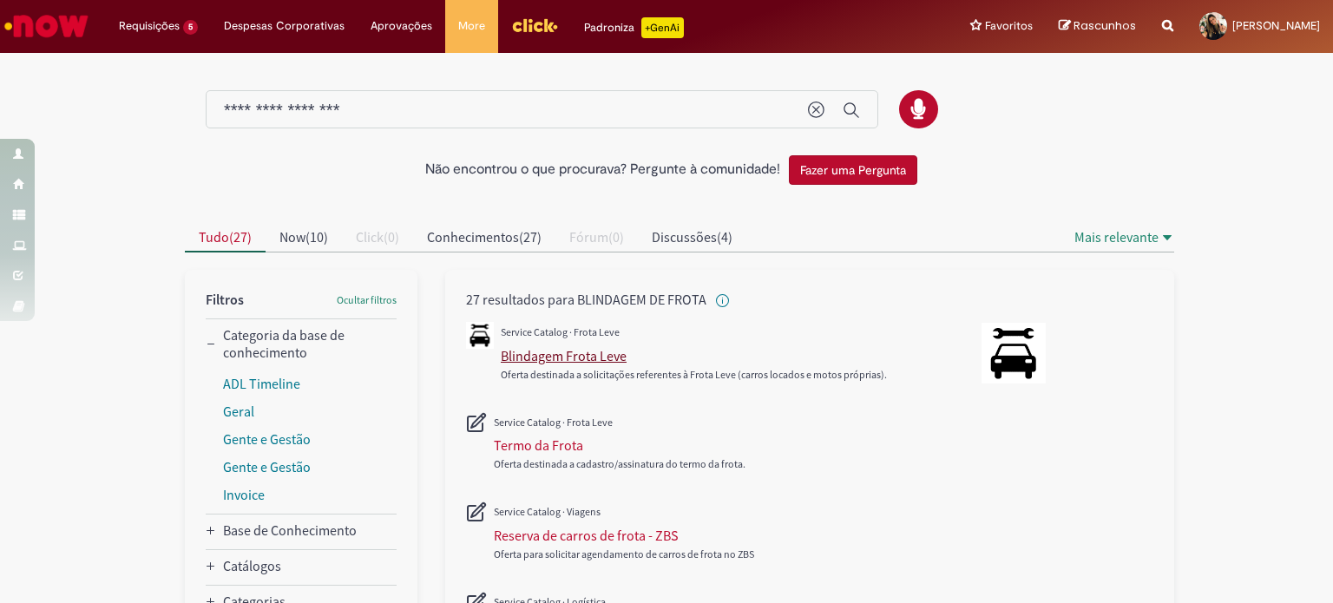 This screenshot has width=1333, height=603. What do you see at coordinates (190, 27) in the screenshot?
I see `span: 5` at bounding box center [190, 27].